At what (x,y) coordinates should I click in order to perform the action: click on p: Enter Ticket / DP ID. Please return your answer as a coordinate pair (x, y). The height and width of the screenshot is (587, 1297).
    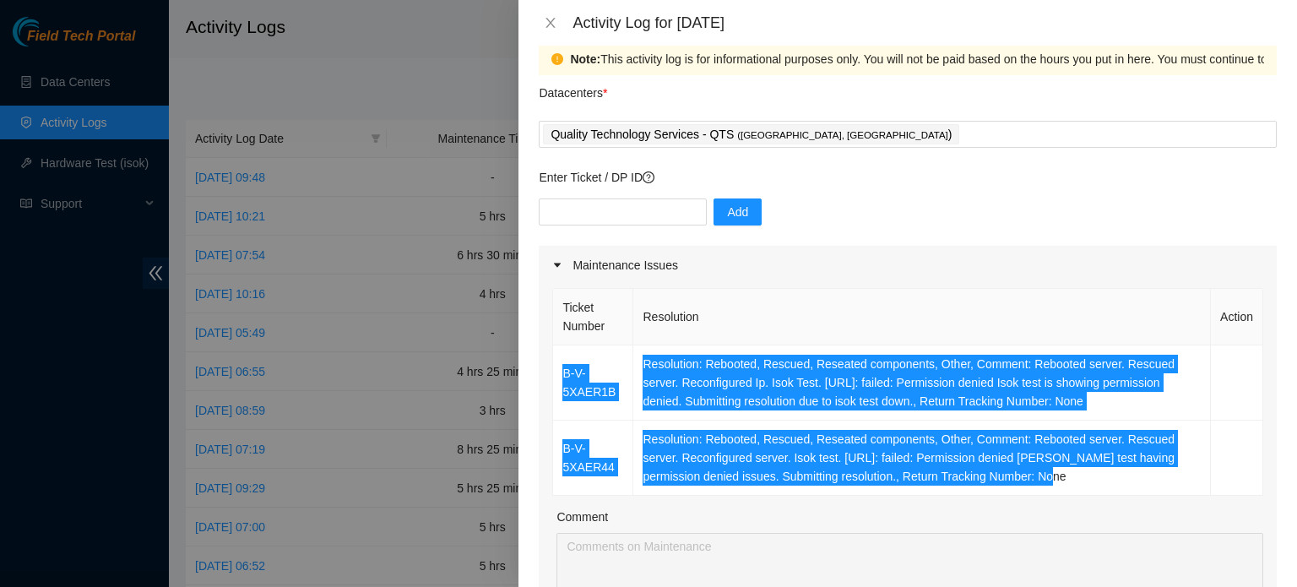
    Looking at the image, I should click on (908, 177).